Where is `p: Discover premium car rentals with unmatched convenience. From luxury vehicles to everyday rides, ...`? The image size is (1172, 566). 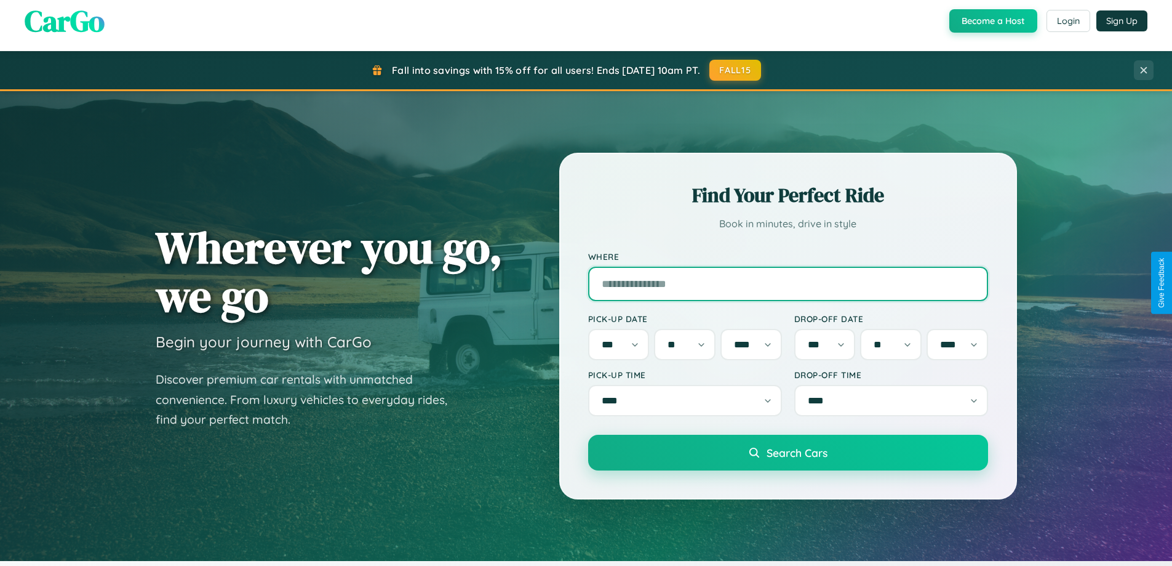 p: Discover premium car rentals with unmatched convenience. From luxury vehicles to everyday rides, ... is located at coordinates (310, 399).